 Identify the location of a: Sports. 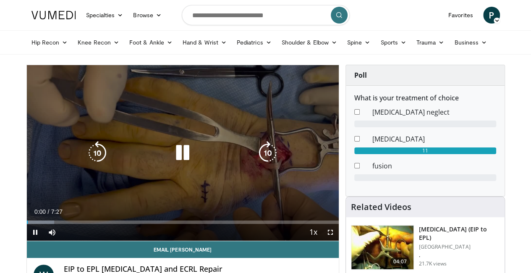
(393, 42).